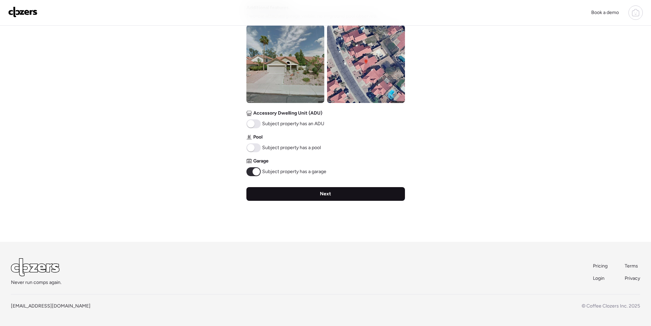  I want to click on img: Logo Light, so click(35, 267).